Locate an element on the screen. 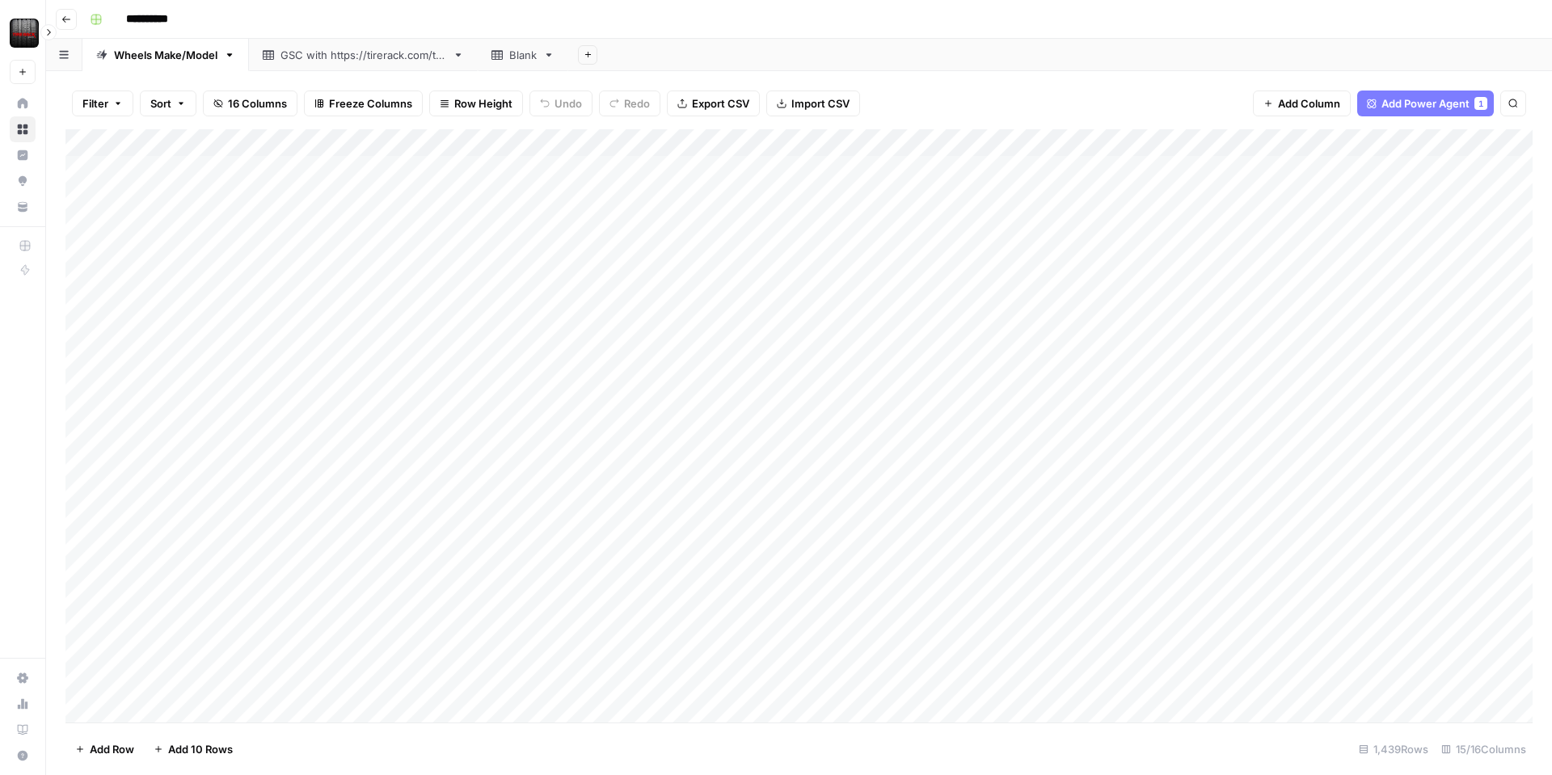 The image size is (1552, 775). span: Add Power Agent is located at coordinates (1425, 103).